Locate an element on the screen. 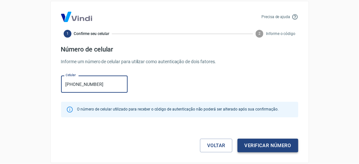 The image size is (359, 164). text: 2 is located at coordinates (260, 34).